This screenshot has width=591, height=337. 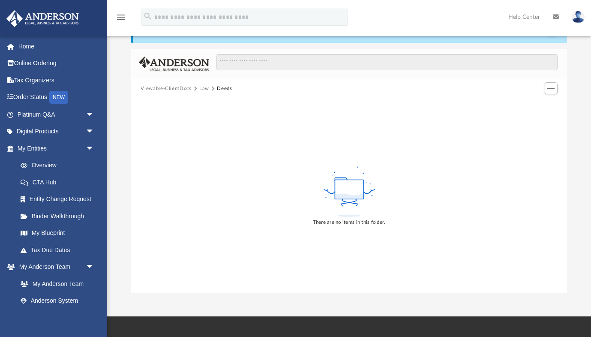 What do you see at coordinates (60, 166) in the screenshot?
I see `a: Overview` at bounding box center [60, 166].